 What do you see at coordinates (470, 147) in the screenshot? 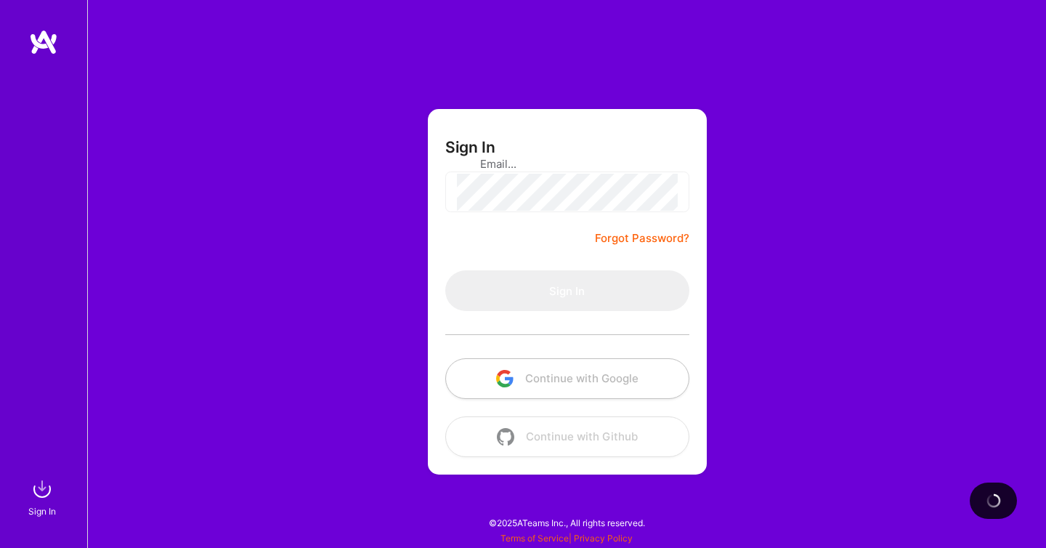
I see `h3: Sign In` at bounding box center [470, 147].